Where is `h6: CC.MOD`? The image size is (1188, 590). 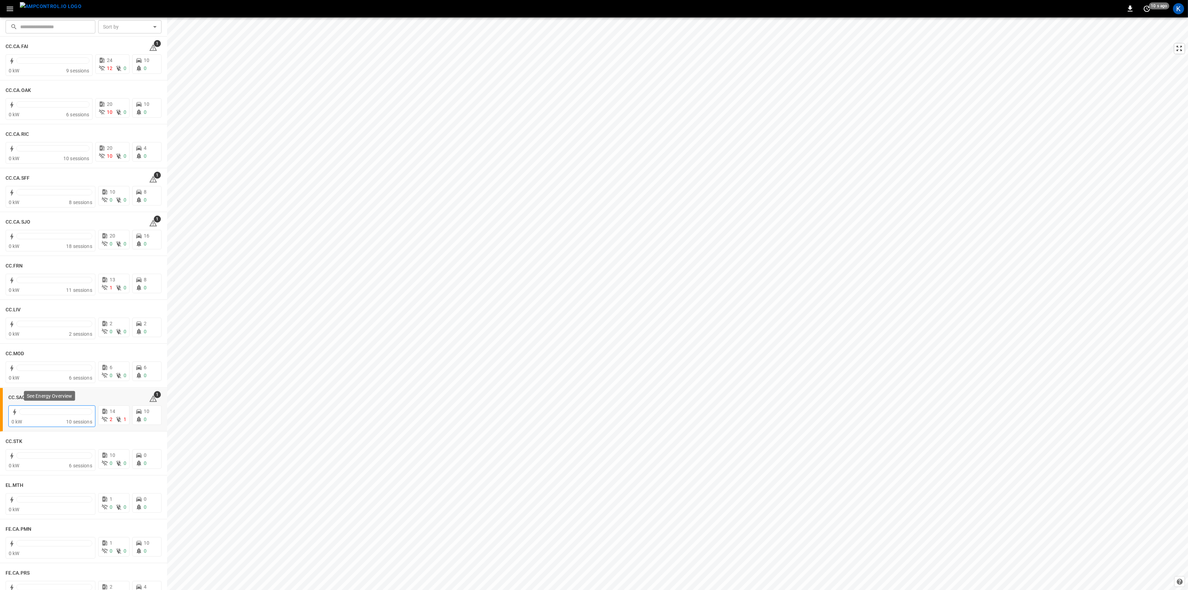 h6: CC.MOD is located at coordinates (15, 354).